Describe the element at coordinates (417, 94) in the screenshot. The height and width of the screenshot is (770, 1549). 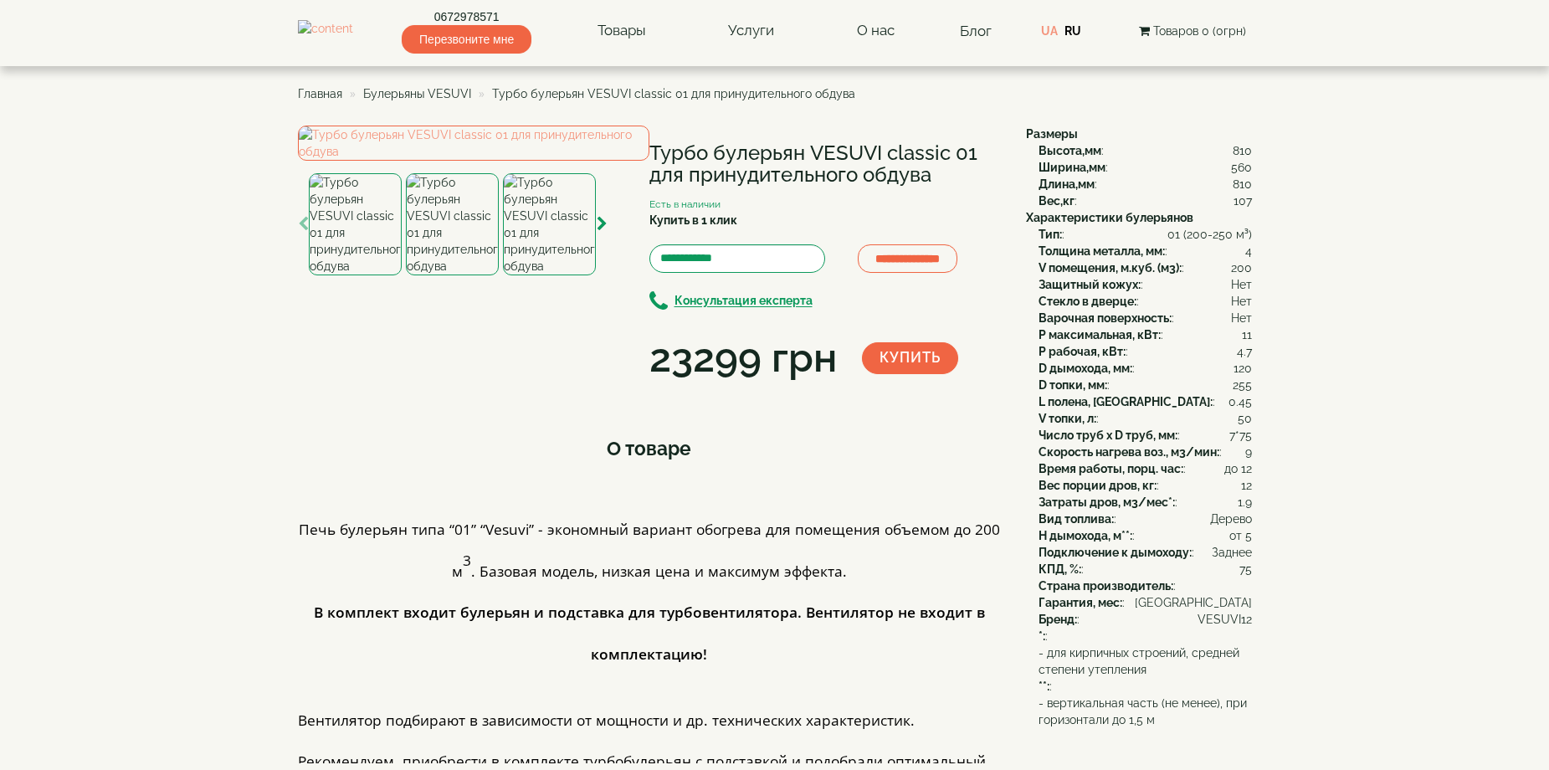
I see `a: Булерьяны VESUVI` at that location.